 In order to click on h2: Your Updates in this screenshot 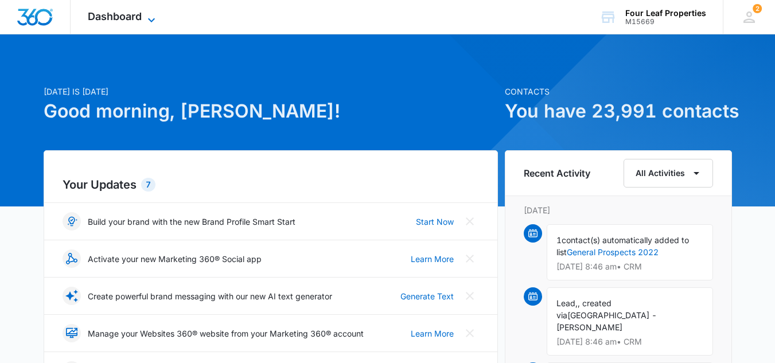, I will do `click(271, 185)`.